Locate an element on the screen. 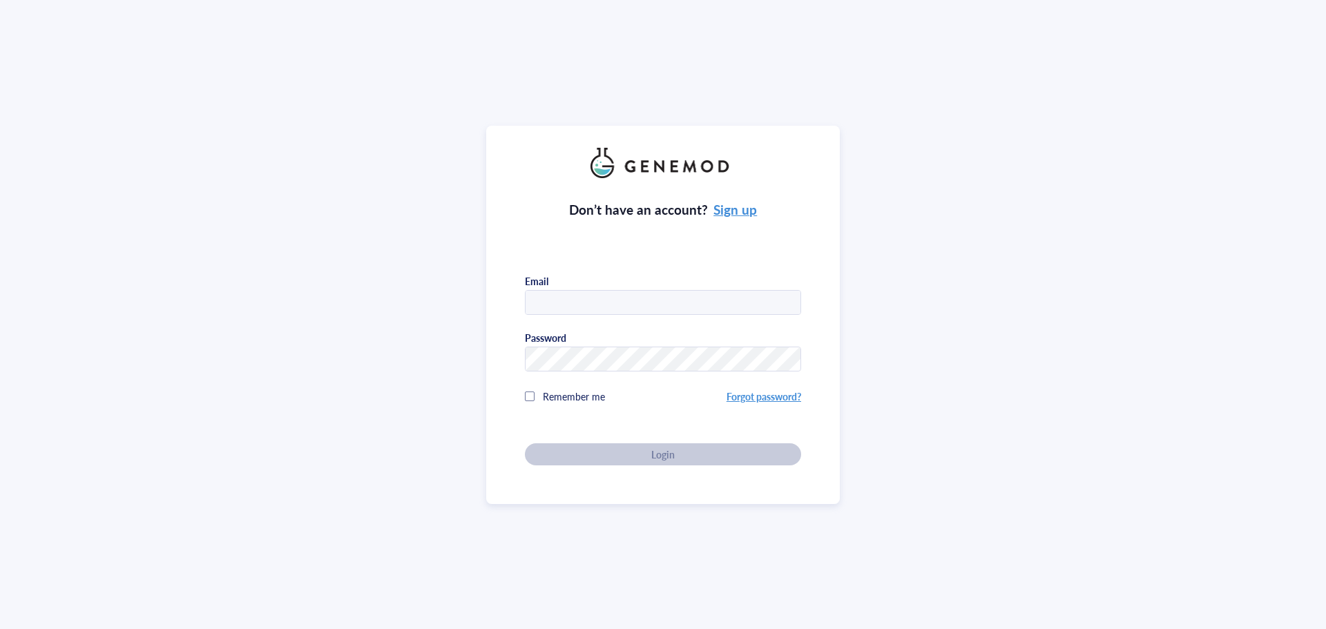 The height and width of the screenshot is (629, 1326). a: Forgot password? is located at coordinates (764, 396).